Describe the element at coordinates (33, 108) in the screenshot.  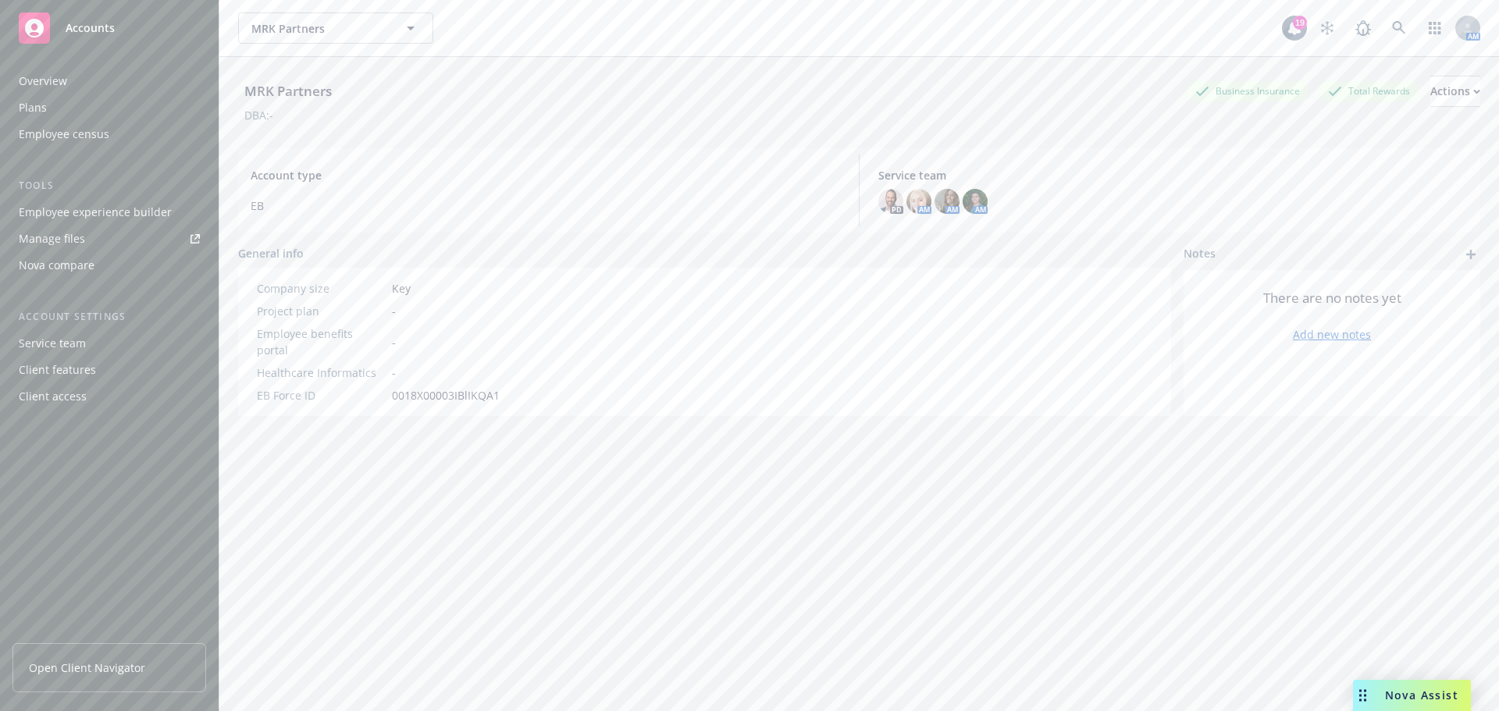
I see `div: Plans` at that location.